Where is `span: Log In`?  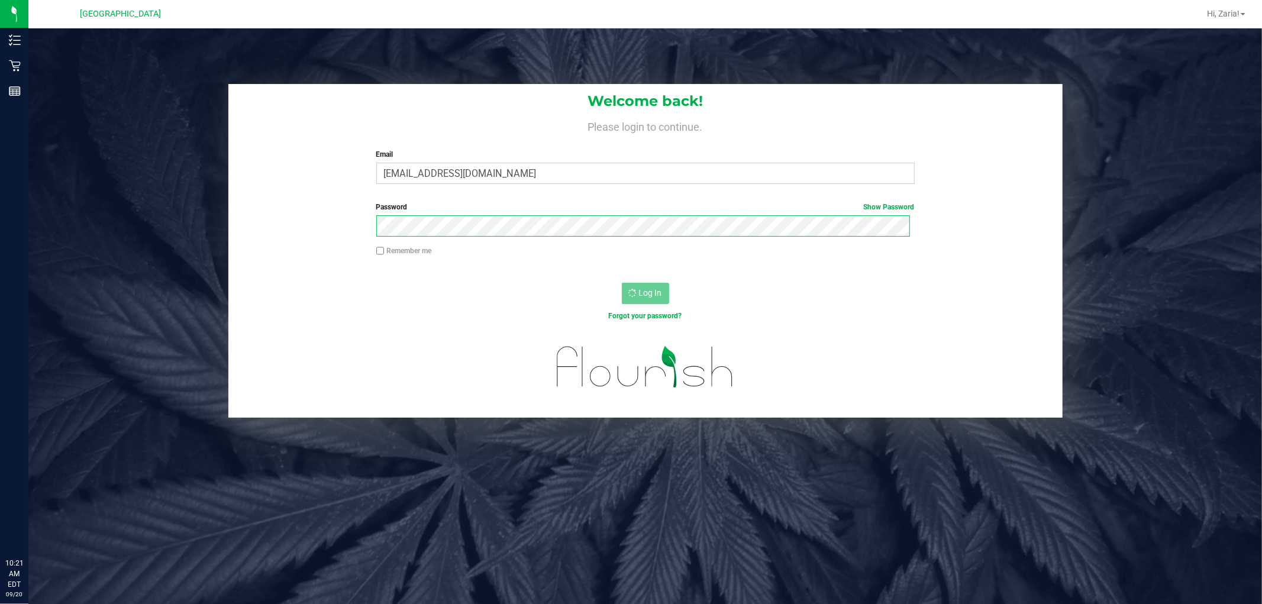 span: Log In is located at coordinates (650, 293).